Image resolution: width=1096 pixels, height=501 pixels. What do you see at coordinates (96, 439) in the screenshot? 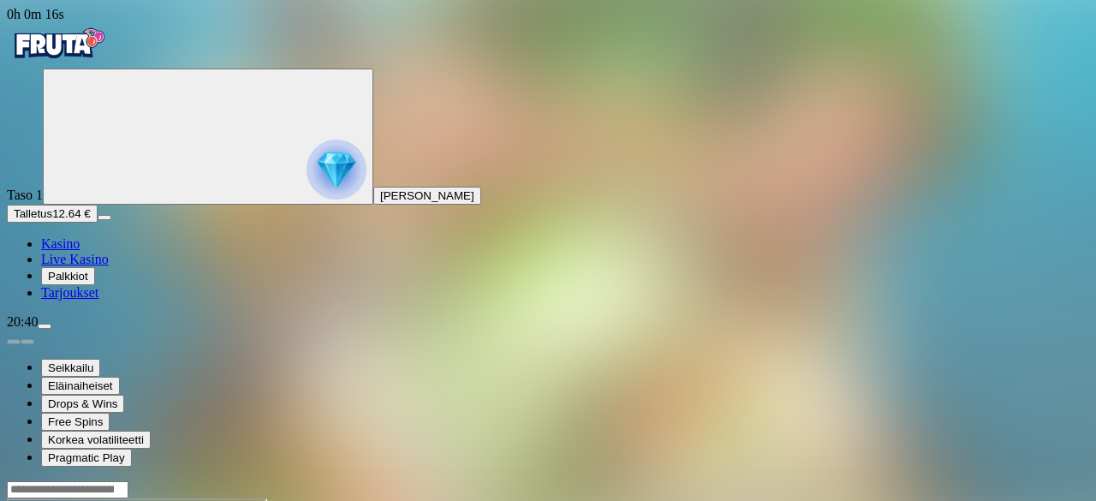
I see `button: Korkea volatiliteetti` at bounding box center [96, 439].